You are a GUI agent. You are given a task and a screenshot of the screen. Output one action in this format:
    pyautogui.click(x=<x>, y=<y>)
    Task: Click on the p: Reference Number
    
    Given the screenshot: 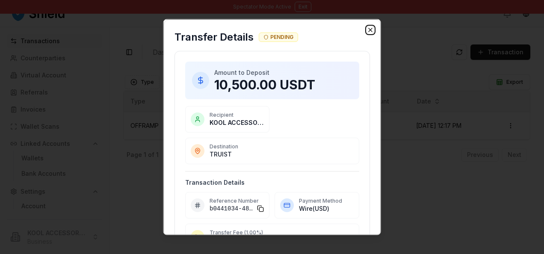 What is the action you would take?
    pyautogui.click(x=236, y=201)
    